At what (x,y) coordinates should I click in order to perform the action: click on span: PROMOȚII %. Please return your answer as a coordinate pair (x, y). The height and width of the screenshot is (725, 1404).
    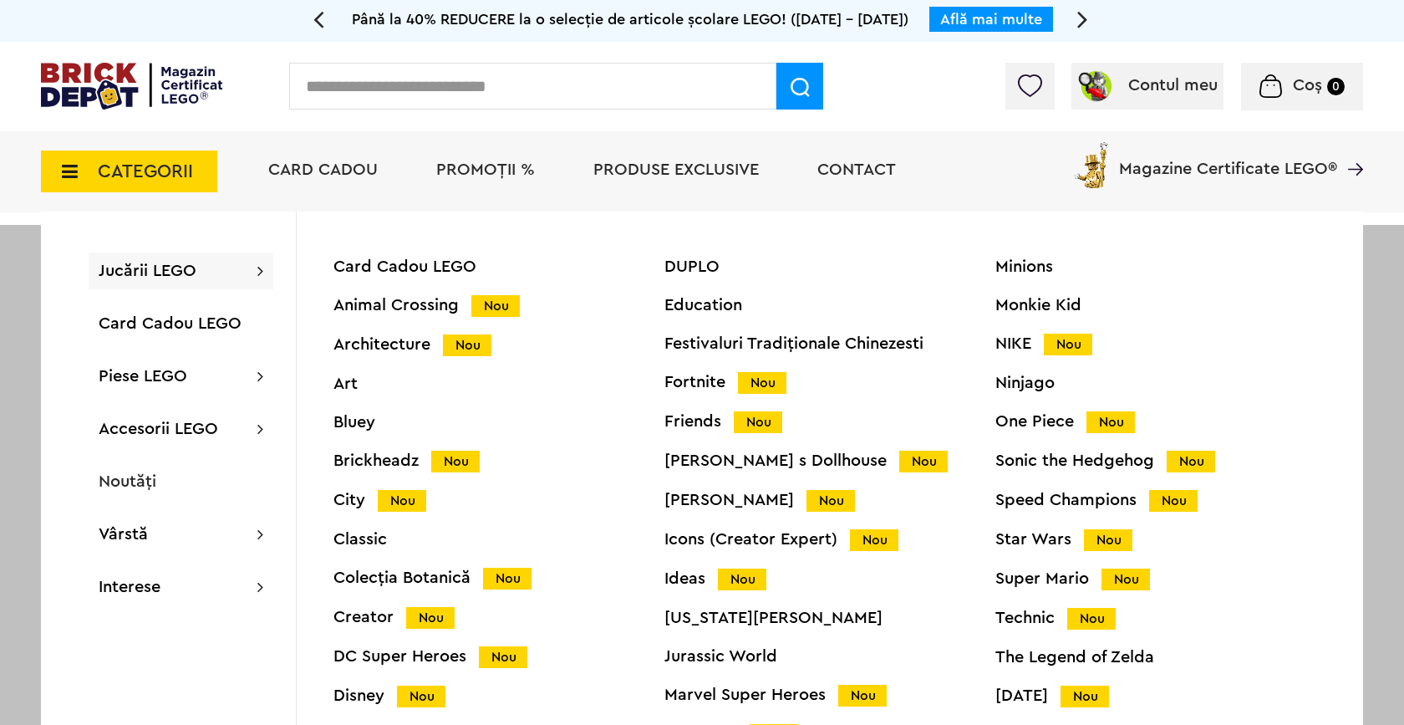
    Looking at the image, I should click on (486, 170).